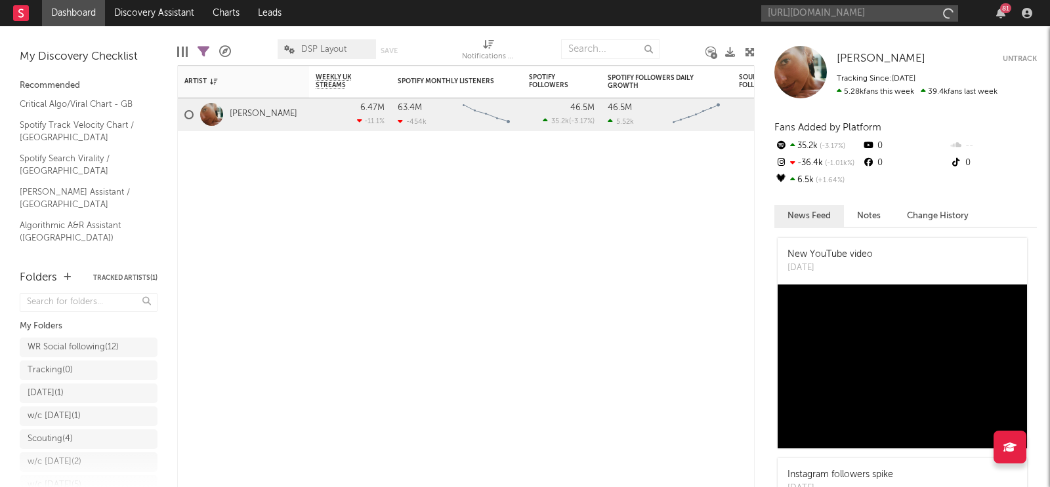  I want to click on div: Folders, so click(38, 278).